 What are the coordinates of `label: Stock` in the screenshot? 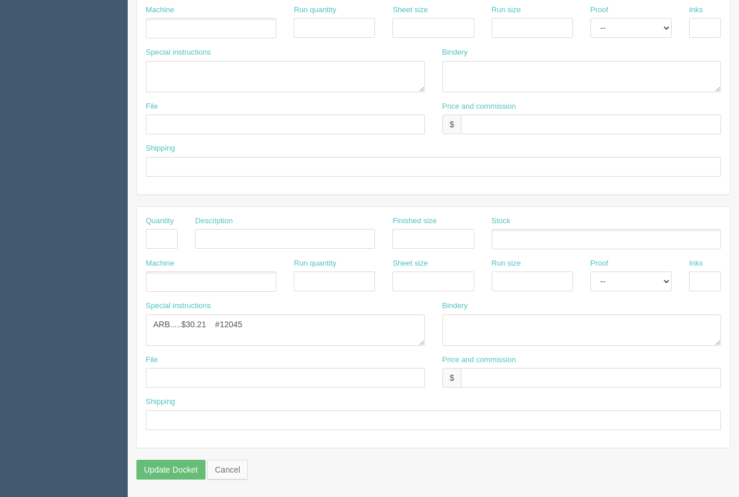 It's located at (501, 221).